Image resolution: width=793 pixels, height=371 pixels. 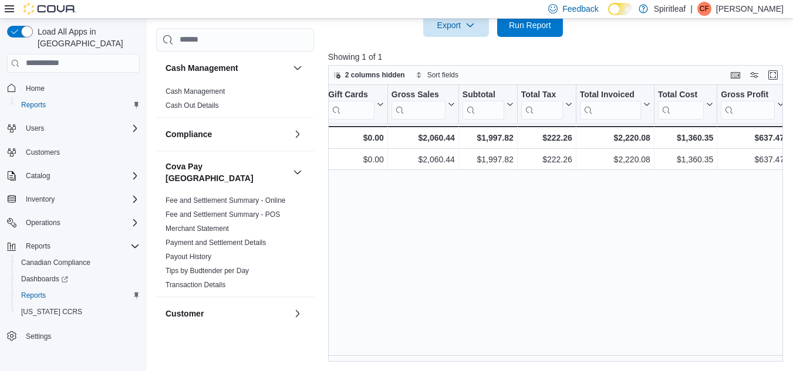 I want to click on button: Gross Profit, so click(x=752, y=104).